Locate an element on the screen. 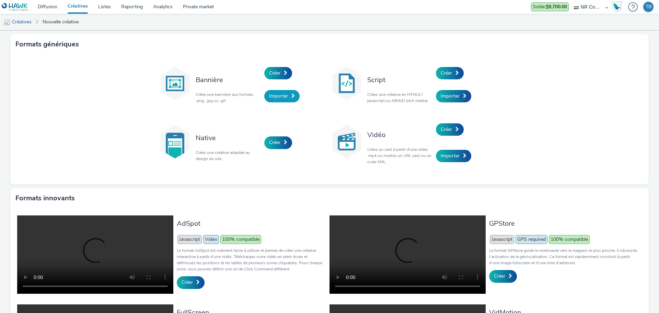  div: Les dépenses d'aujourd'hui ne sont pas encore prises en compte dans le solde is located at coordinates (550, 7).